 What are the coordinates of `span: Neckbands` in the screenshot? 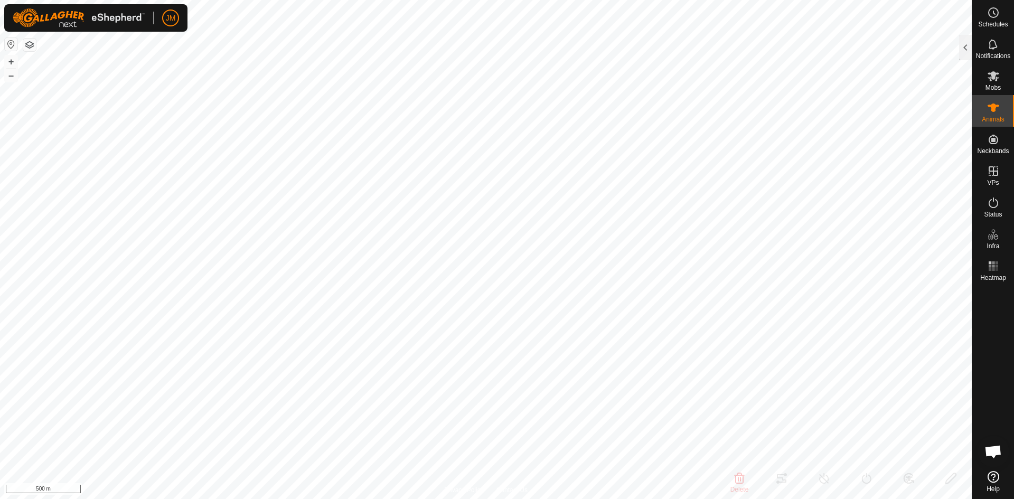 It's located at (993, 151).